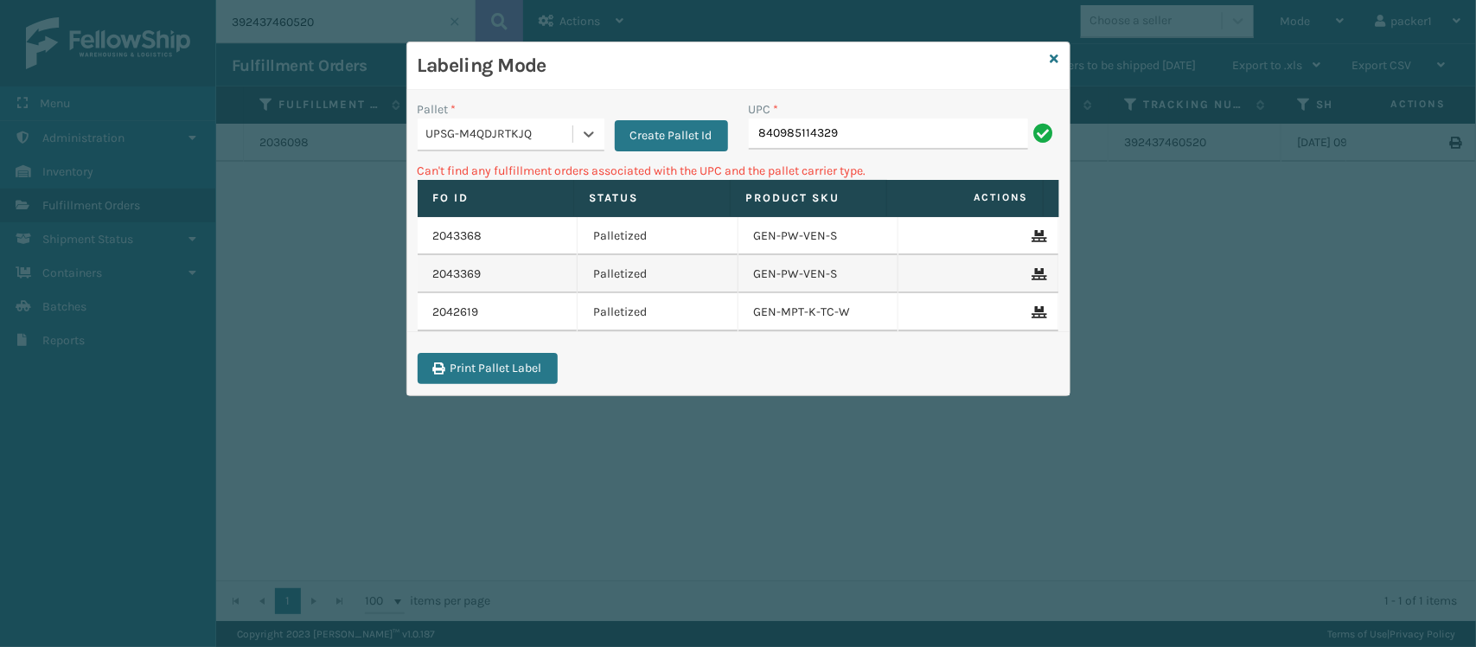 Image resolution: width=1476 pixels, height=647 pixels. Describe the element at coordinates (809, 198) in the screenshot. I see `label: Product SKU` at that location.